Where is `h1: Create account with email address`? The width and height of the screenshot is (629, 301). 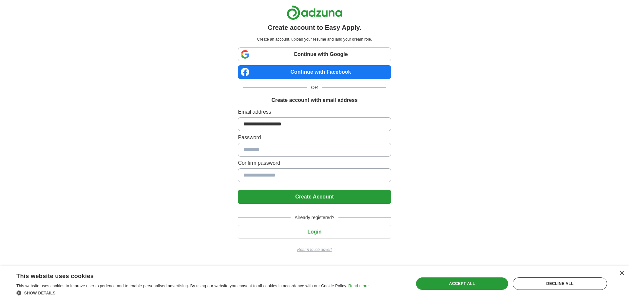
h1: Create account with email address is located at coordinates (314, 100).